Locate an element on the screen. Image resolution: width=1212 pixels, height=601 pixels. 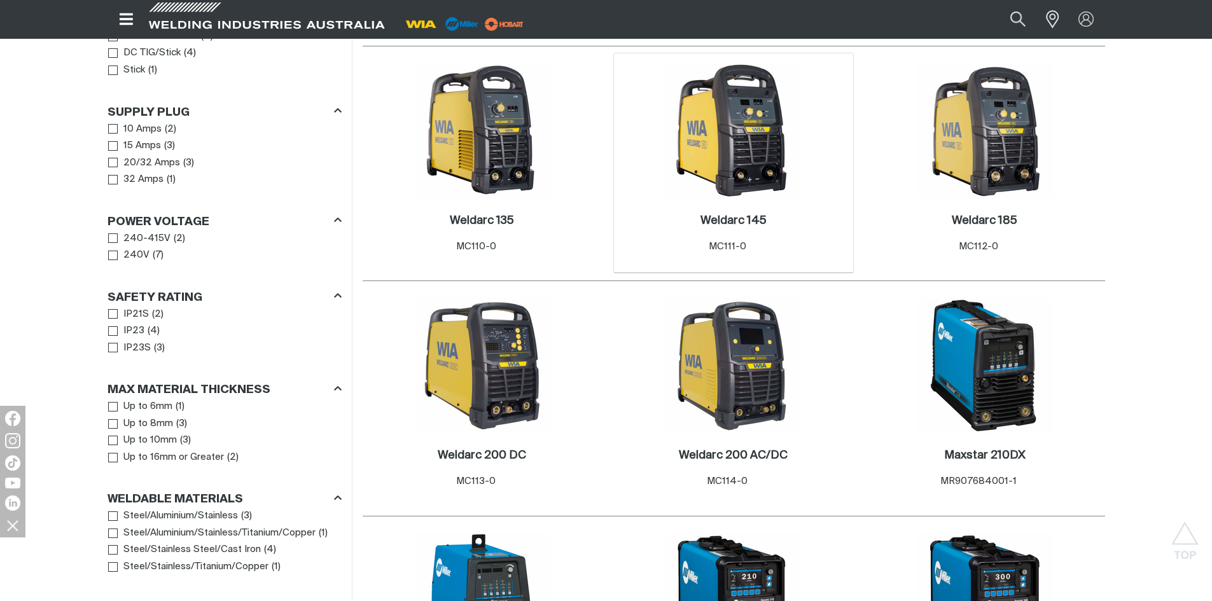
a: 15 Amps is located at coordinates (135, 146).